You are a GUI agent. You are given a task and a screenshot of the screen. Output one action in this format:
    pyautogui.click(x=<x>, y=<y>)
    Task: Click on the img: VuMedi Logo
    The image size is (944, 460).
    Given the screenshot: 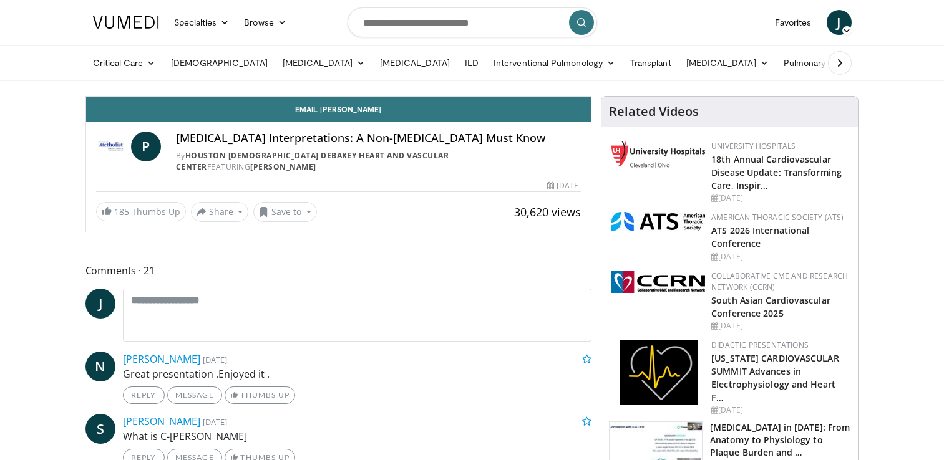 What is the action you would take?
    pyautogui.click(x=126, y=22)
    